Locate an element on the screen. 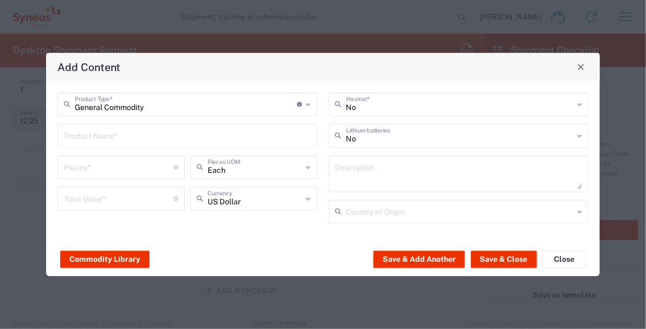 This screenshot has height=329, width=646. h4: Add Content is located at coordinates (89, 67).